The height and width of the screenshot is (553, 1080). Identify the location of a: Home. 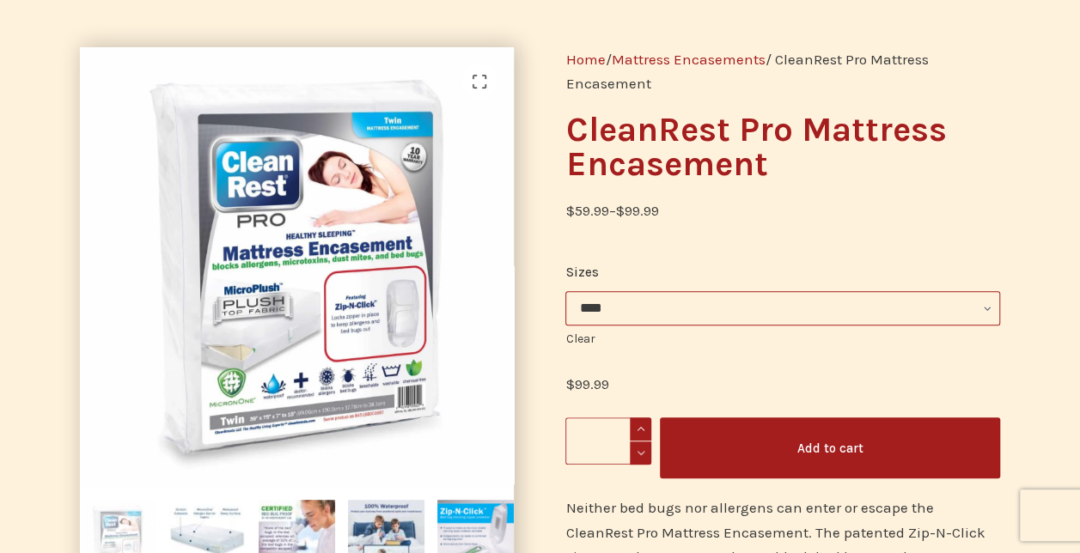
(585, 59).